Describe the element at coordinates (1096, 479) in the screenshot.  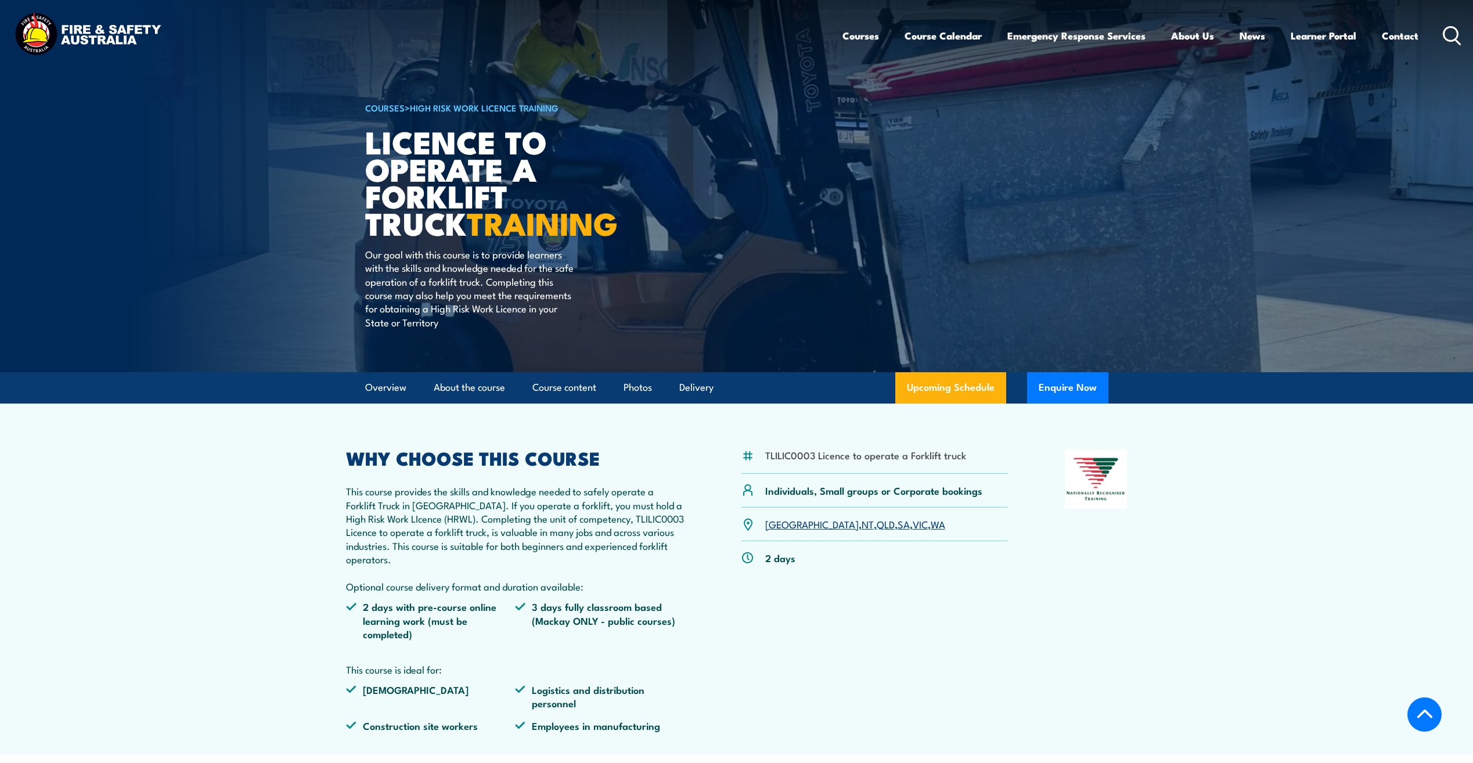
I see `img: Nationally Recognised Training logo.` at that location.